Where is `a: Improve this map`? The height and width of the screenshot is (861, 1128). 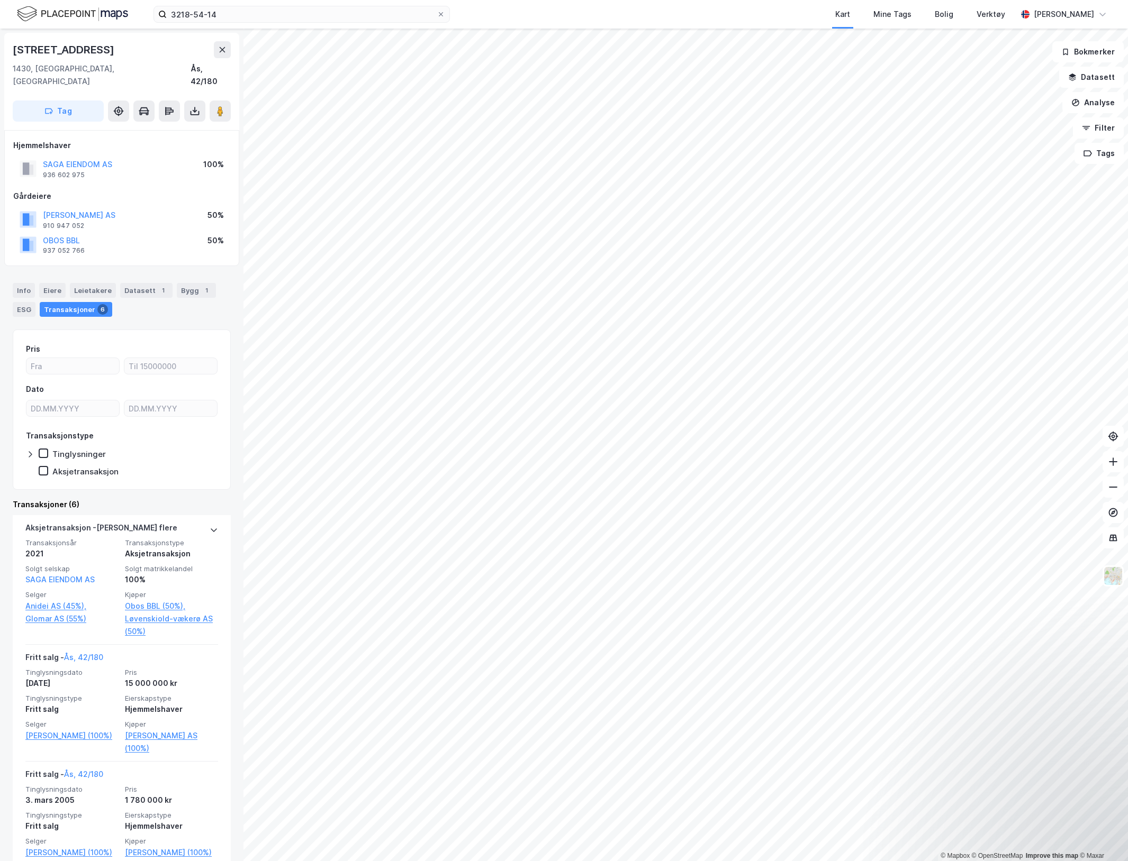 a: Improve this map is located at coordinates (1051, 856).